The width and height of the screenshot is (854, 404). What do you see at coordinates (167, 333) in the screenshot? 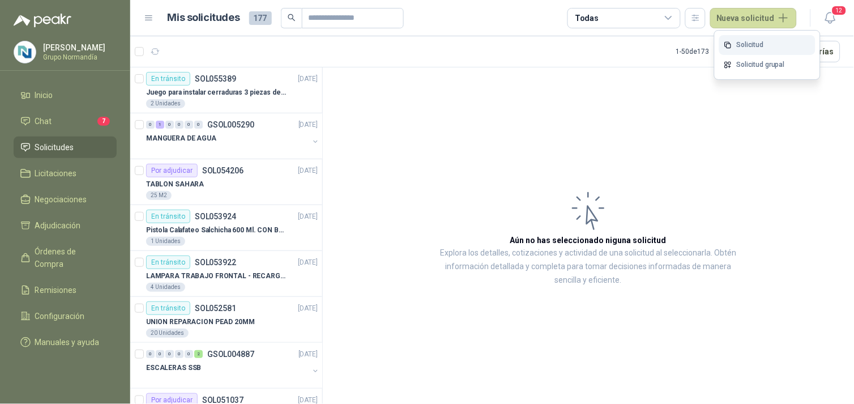
I see `div: 20 Unidades` at bounding box center [167, 333].